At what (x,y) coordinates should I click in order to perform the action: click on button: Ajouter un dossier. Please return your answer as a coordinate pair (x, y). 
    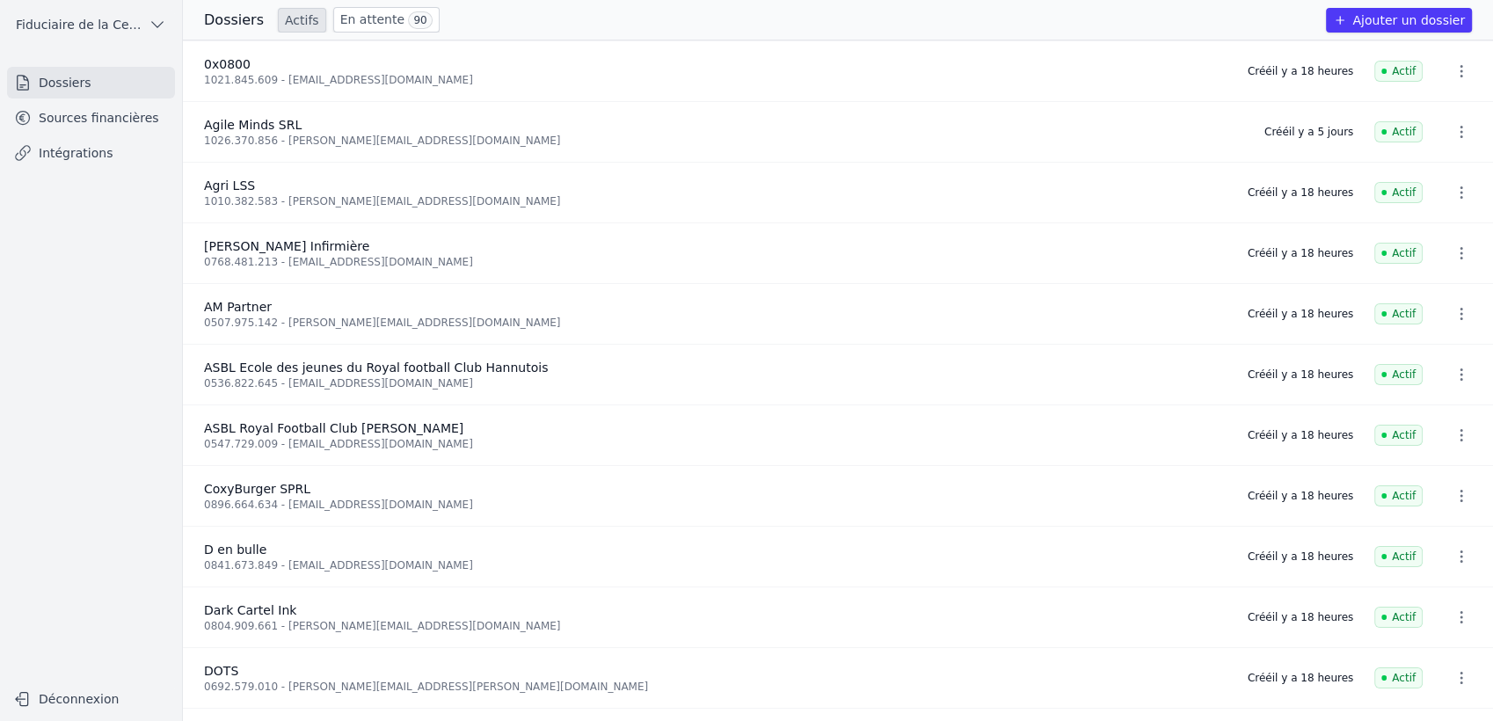
    Looking at the image, I should click on (1399, 20).